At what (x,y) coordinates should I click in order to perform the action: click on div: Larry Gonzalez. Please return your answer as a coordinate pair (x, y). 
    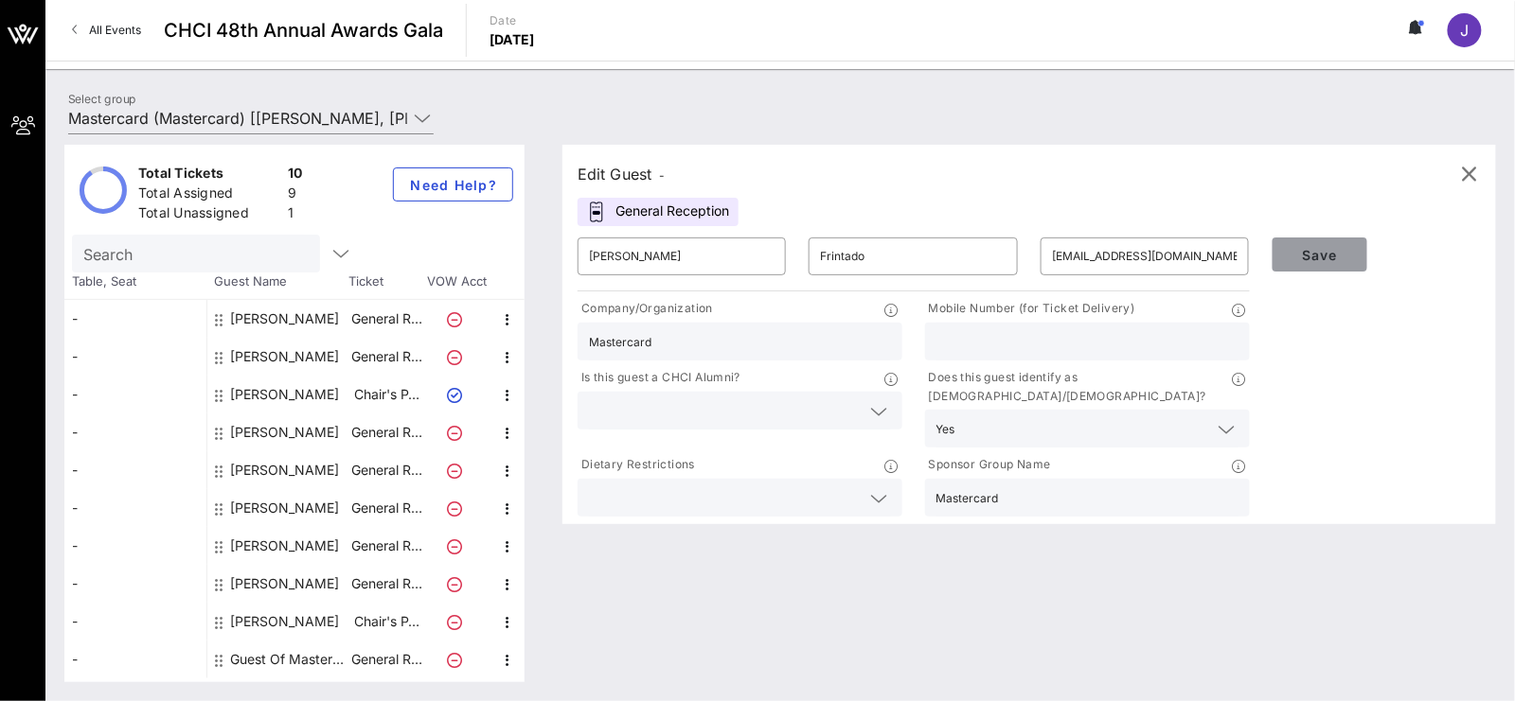
    Looking at the image, I should click on (284, 546).